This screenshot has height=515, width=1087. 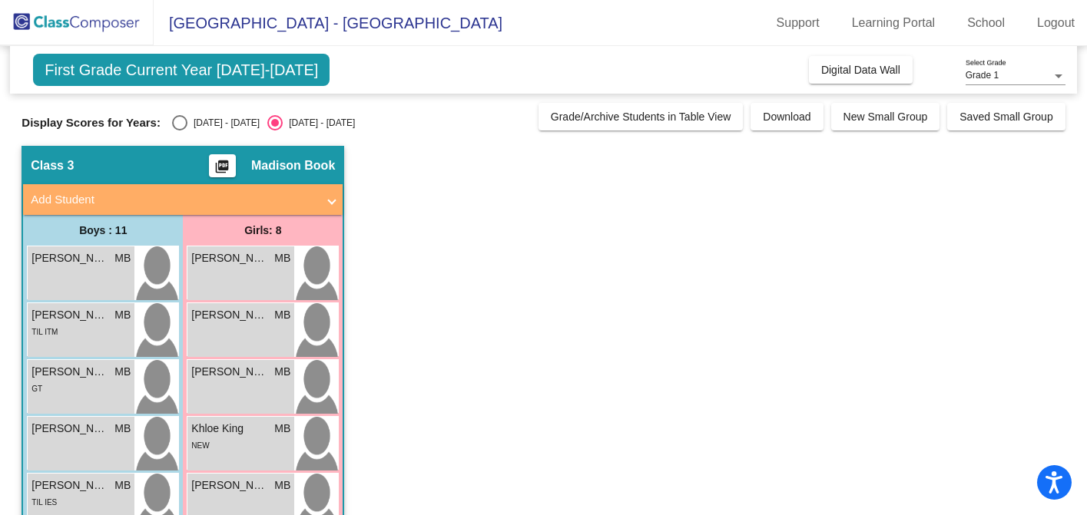 What do you see at coordinates (222, 170) in the screenshot?
I see `mat-icon: picture_as_pdf` at bounding box center [222, 170].